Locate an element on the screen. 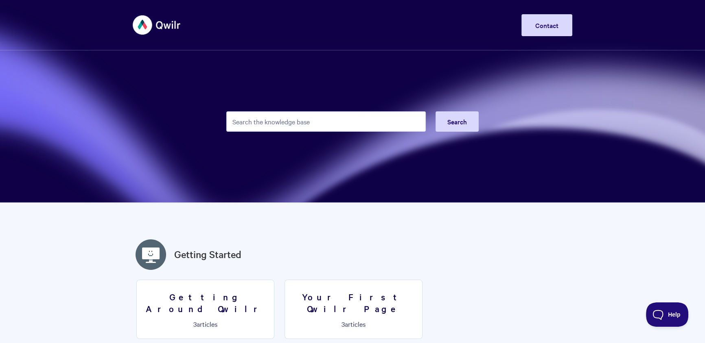  a: Your First Qwilr Page 3articles is located at coordinates (353, 310).